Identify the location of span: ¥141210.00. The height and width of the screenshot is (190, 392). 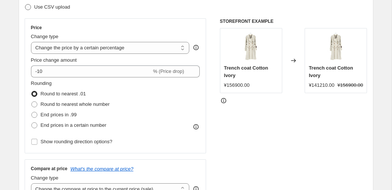
(322, 85).